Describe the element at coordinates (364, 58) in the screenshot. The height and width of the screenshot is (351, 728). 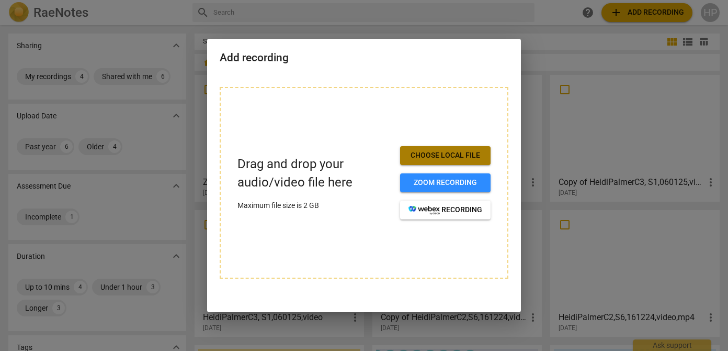
I see `h2: Add recording` at that location.